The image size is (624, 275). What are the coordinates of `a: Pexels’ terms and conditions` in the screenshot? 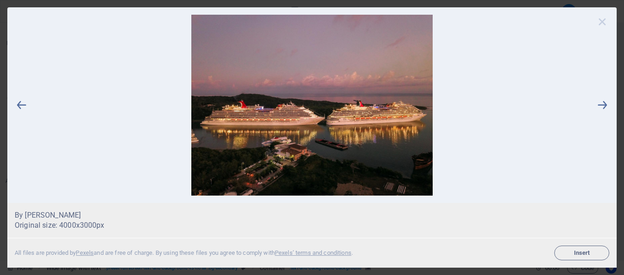 It's located at (313, 252).